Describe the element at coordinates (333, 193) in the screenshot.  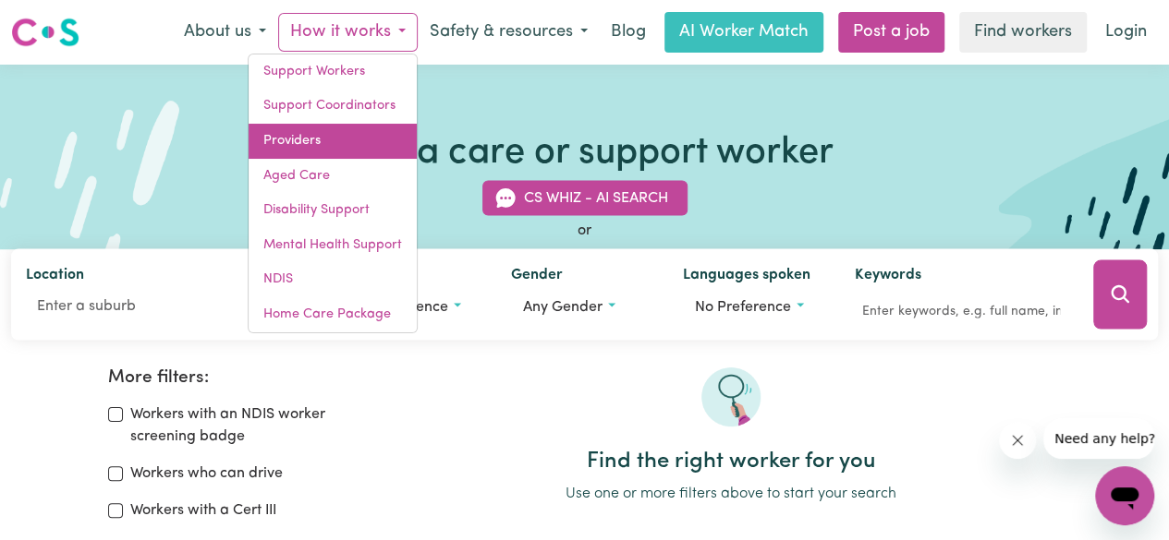
I see `div: How it works` at that location.